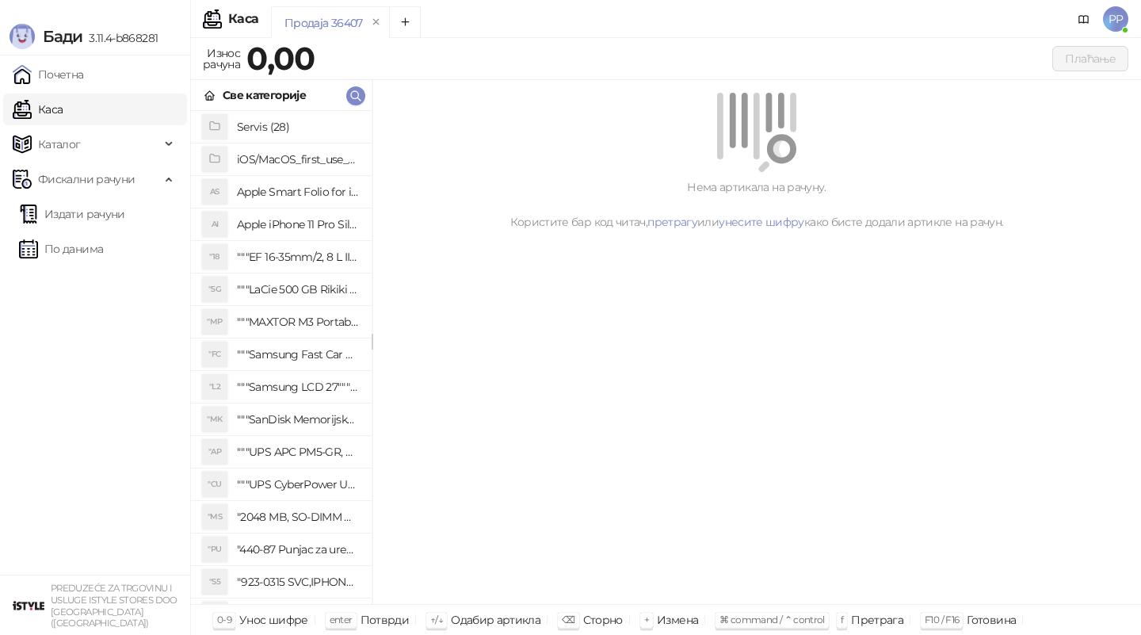  Describe the element at coordinates (63, 36) in the screenshot. I see `span: Бади` at that location.